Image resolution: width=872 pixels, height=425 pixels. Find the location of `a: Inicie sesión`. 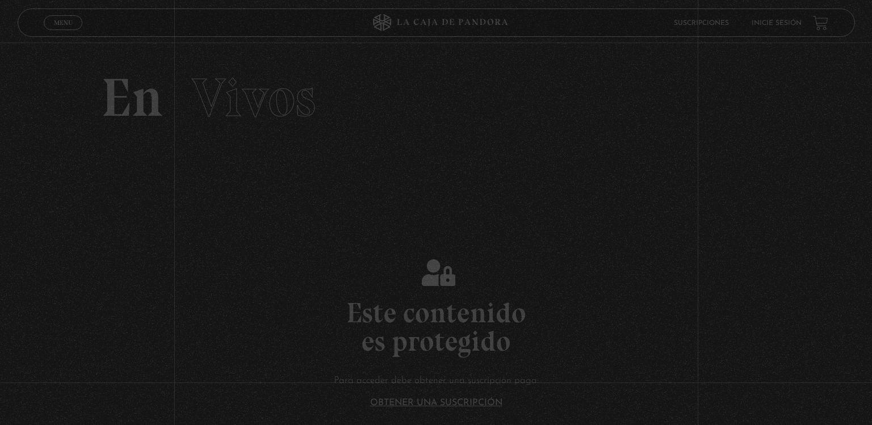

a: Inicie sesión is located at coordinates (777, 23).